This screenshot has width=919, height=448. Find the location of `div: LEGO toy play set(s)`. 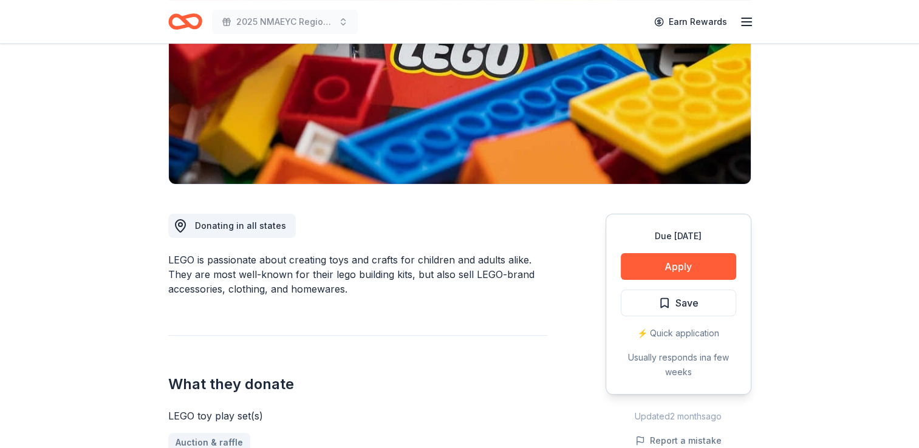

div: LEGO toy play set(s) is located at coordinates (358, 416).